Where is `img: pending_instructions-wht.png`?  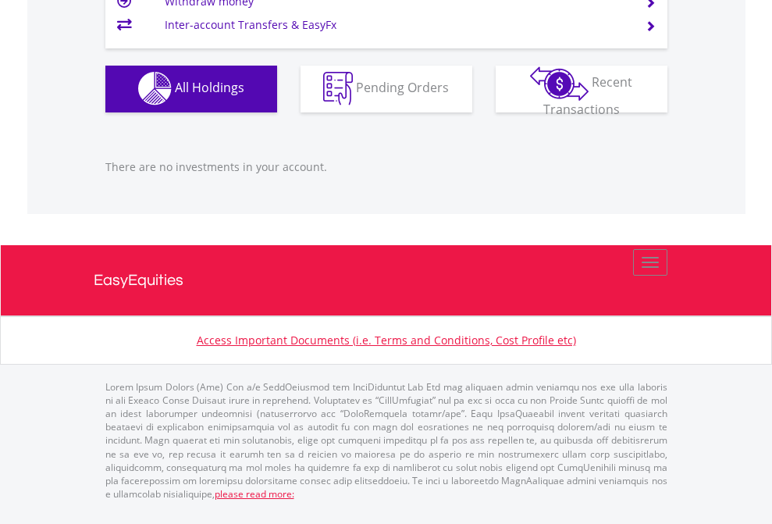
img: pending_instructions-wht.png is located at coordinates (338, 88).